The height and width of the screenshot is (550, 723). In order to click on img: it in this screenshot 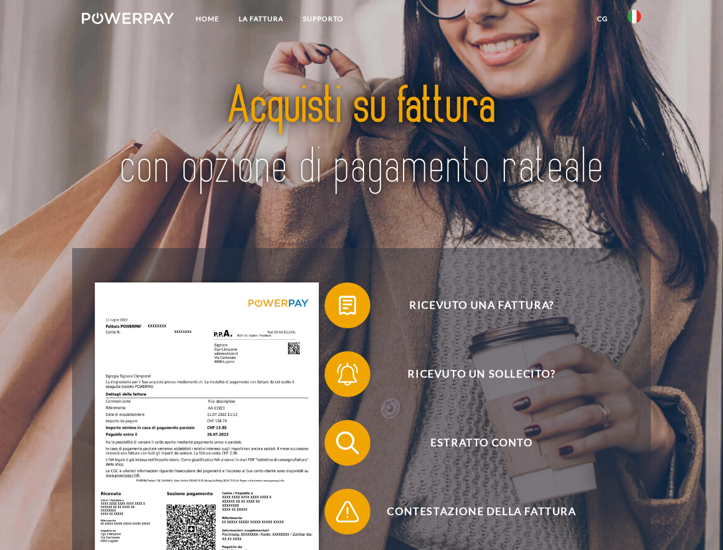, I will do `click(635, 17)`.